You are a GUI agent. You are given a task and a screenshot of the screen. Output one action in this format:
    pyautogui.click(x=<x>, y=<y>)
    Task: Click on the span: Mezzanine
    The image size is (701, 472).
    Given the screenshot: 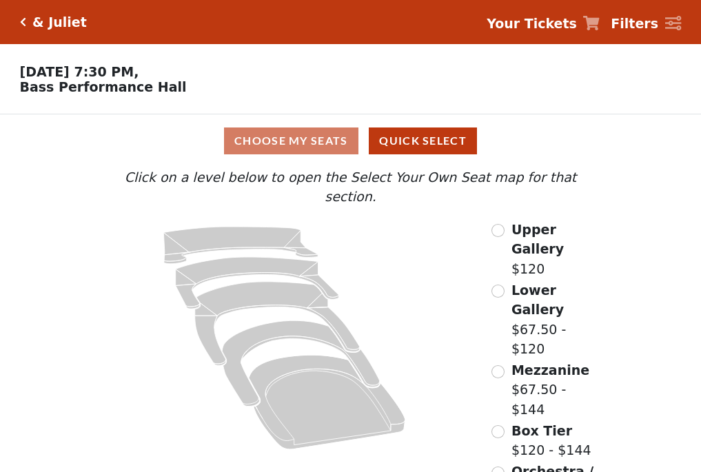 What is the action you would take?
    pyautogui.click(x=550, y=370)
    